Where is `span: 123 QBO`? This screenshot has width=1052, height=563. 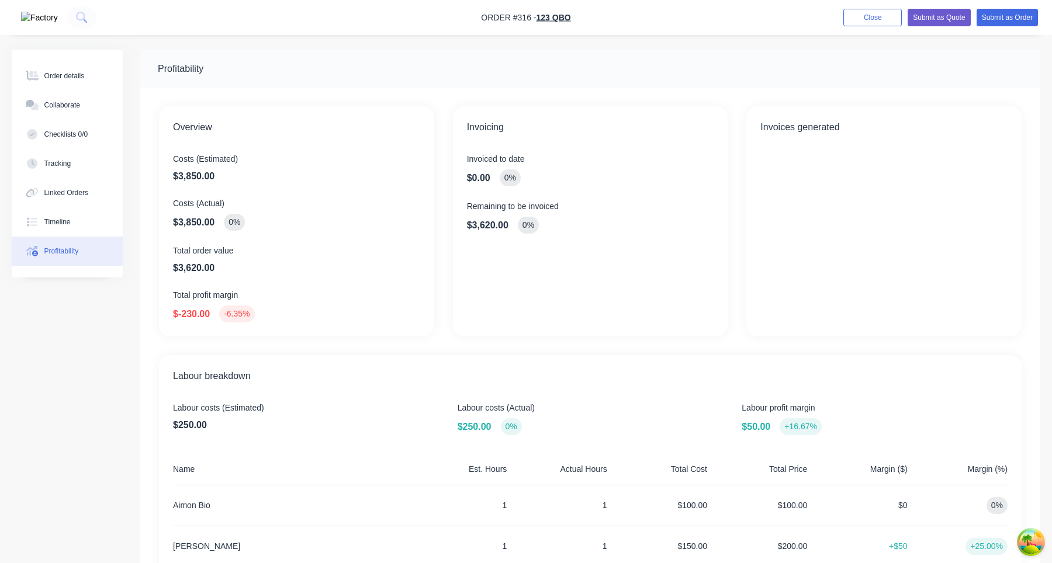 span: 123 QBO is located at coordinates (554, 18).